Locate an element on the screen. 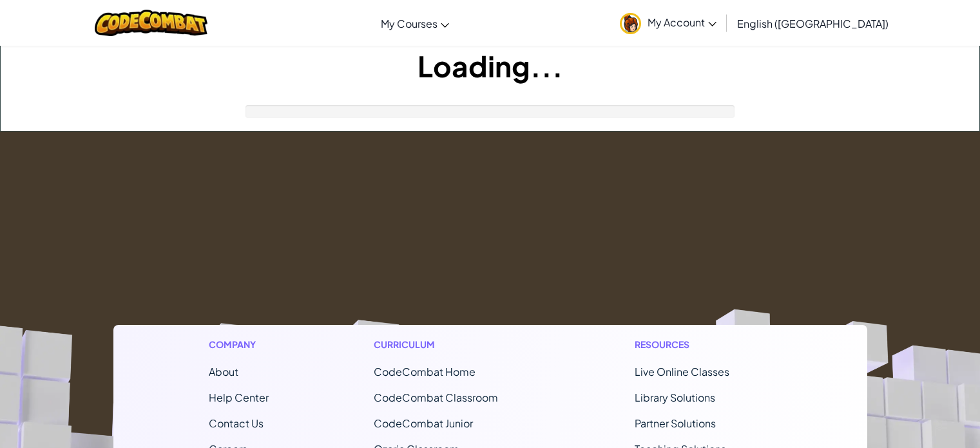  a: Live Online Classes is located at coordinates (681, 371).